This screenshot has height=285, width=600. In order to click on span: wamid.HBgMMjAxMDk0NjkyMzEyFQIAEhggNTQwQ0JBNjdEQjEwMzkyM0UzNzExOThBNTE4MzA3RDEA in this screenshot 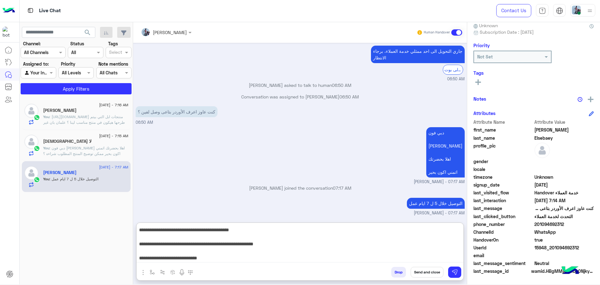, I will do `click(562, 271)`.